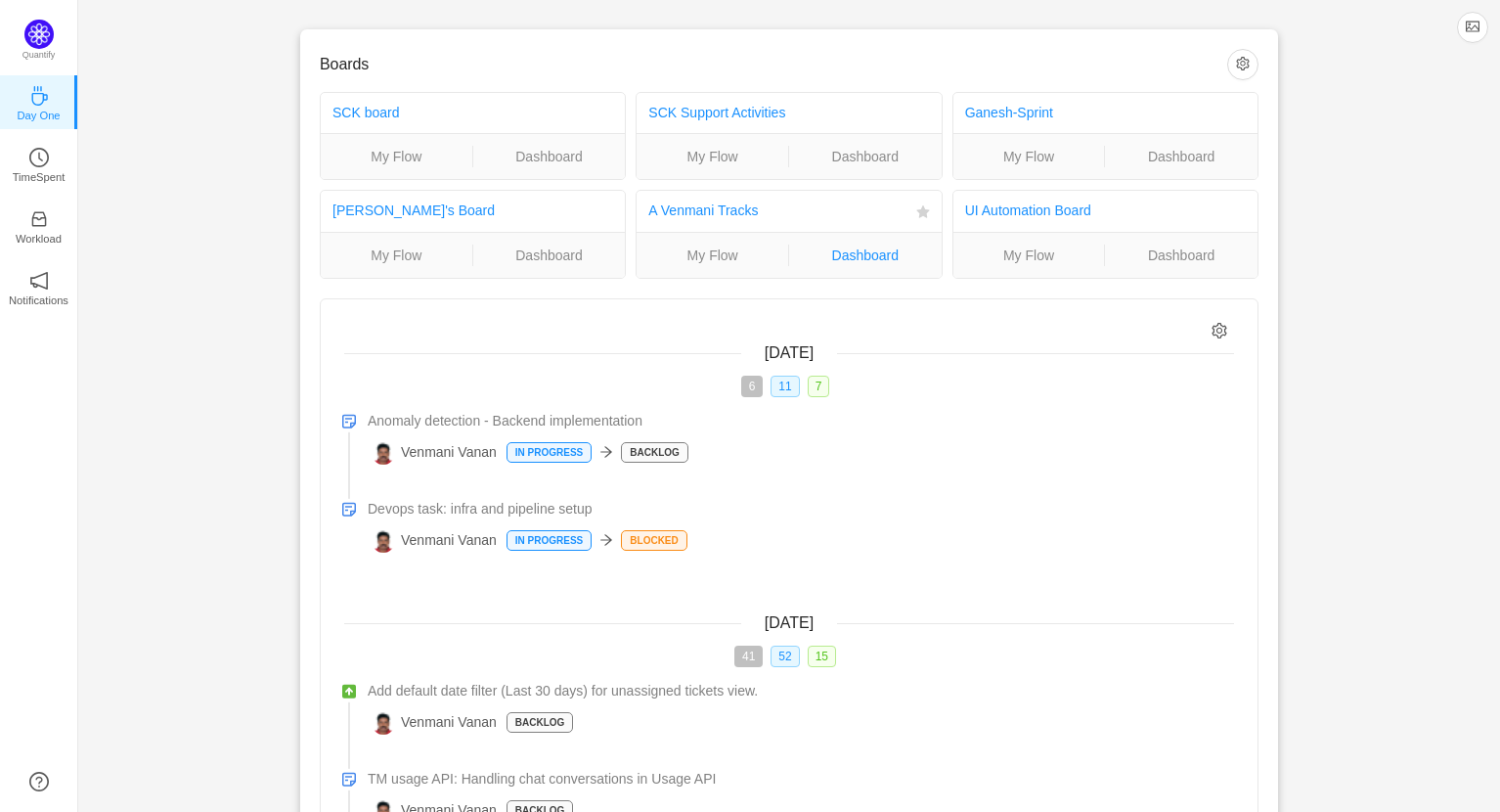  Describe the element at coordinates (39, 219) in the screenshot. I see `i: icon: inbox` at that location.